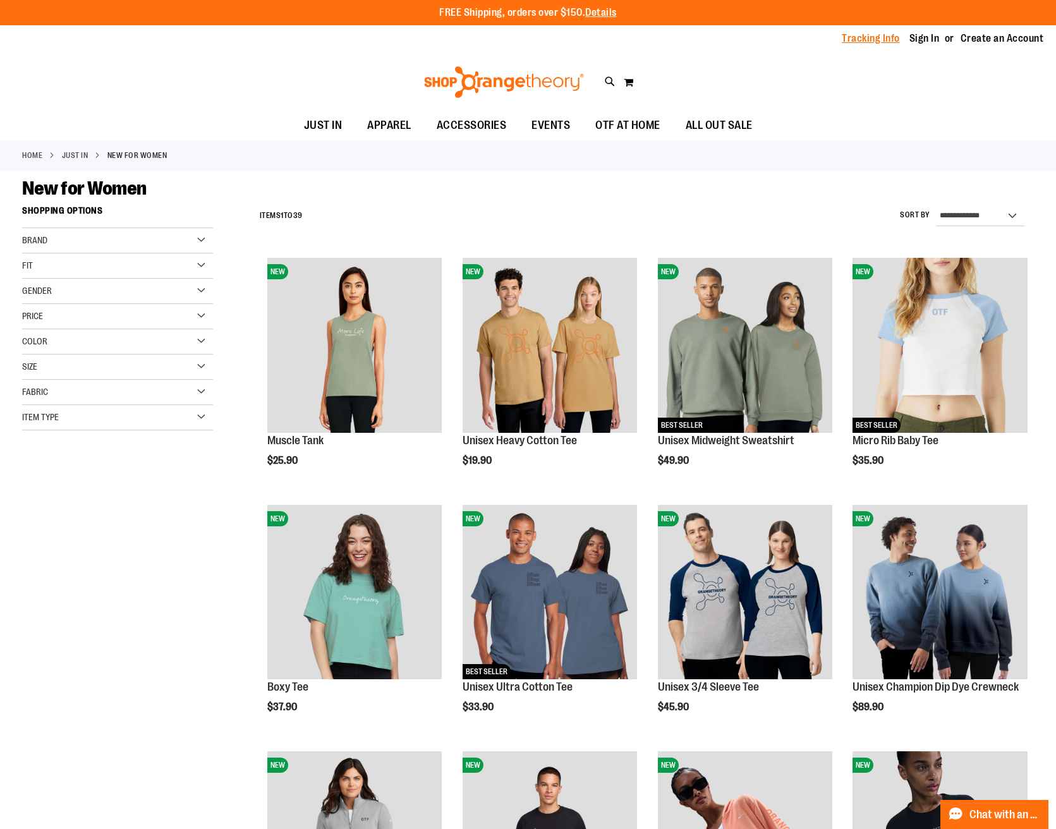 This screenshot has width=1056, height=829. What do you see at coordinates (288, 687) in the screenshot?
I see `a: Boxy Tee` at bounding box center [288, 687].